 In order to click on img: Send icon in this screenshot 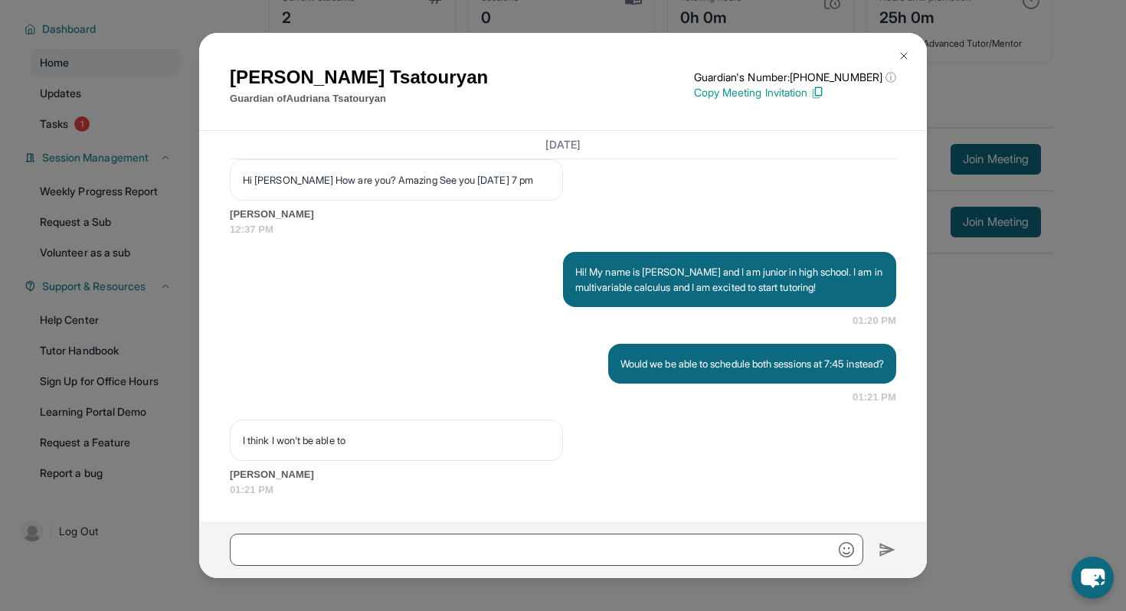, I will do `click(887, 550)`.